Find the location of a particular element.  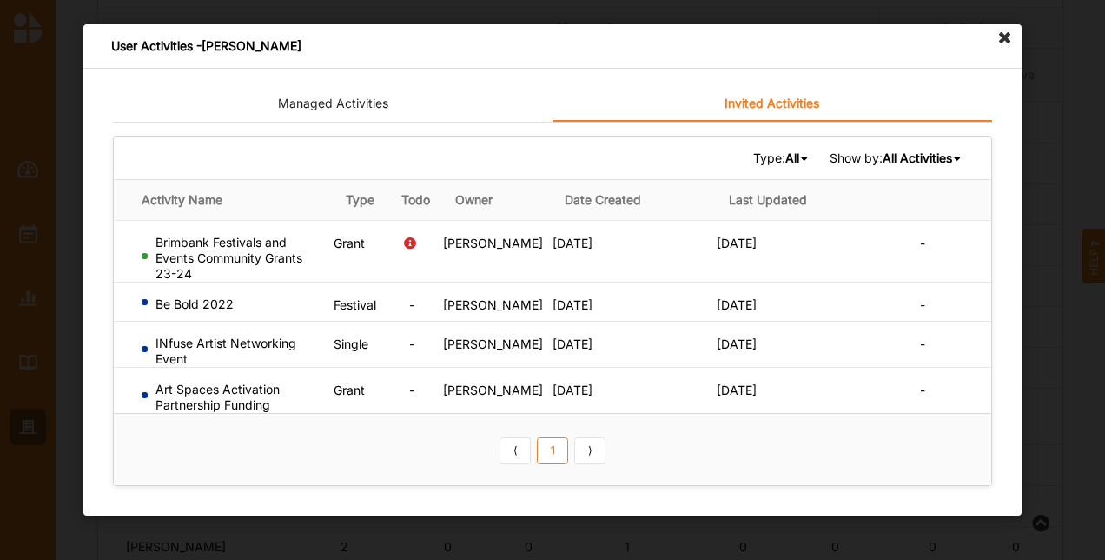

a: Invited Activities is located at coordinates (772, 104).